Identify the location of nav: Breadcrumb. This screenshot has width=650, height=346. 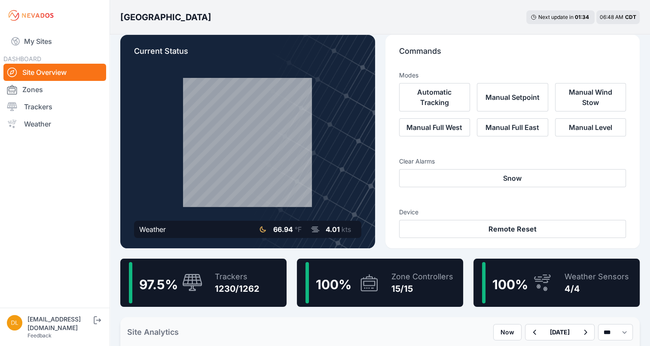
(166, 17).